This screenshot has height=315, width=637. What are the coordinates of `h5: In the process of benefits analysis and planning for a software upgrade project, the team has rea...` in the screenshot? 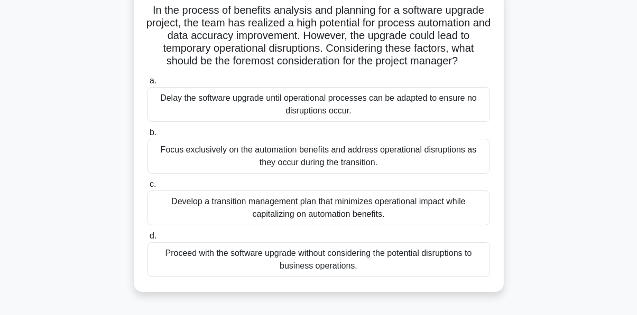 It's located at (319, 36).